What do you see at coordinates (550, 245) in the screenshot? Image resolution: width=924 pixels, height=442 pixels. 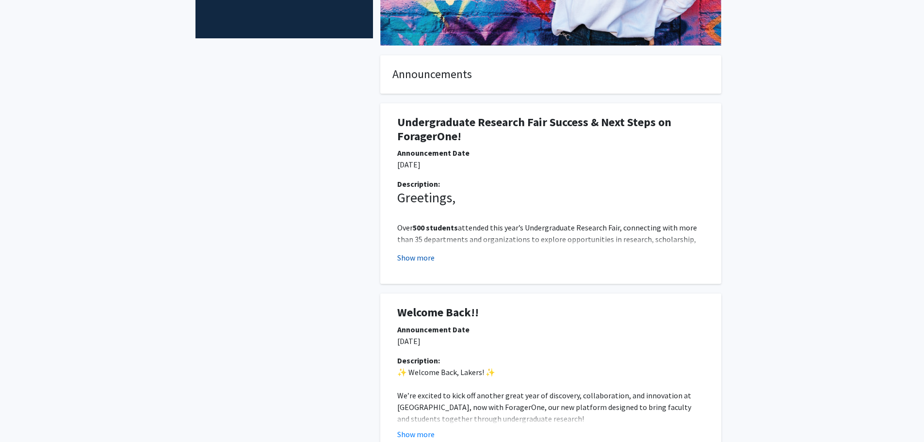 I see `p: Over attended this year’s Undergraduate Research Fair, connecting with more than 35 departments a...` at bounding box center [550, 245].